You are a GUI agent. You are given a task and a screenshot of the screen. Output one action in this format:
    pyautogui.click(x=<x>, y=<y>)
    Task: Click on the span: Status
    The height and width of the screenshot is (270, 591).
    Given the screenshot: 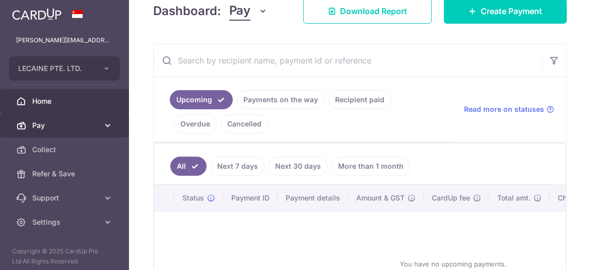 What is the action you would take?
    pyautogui.click(x=193, y=198)
    